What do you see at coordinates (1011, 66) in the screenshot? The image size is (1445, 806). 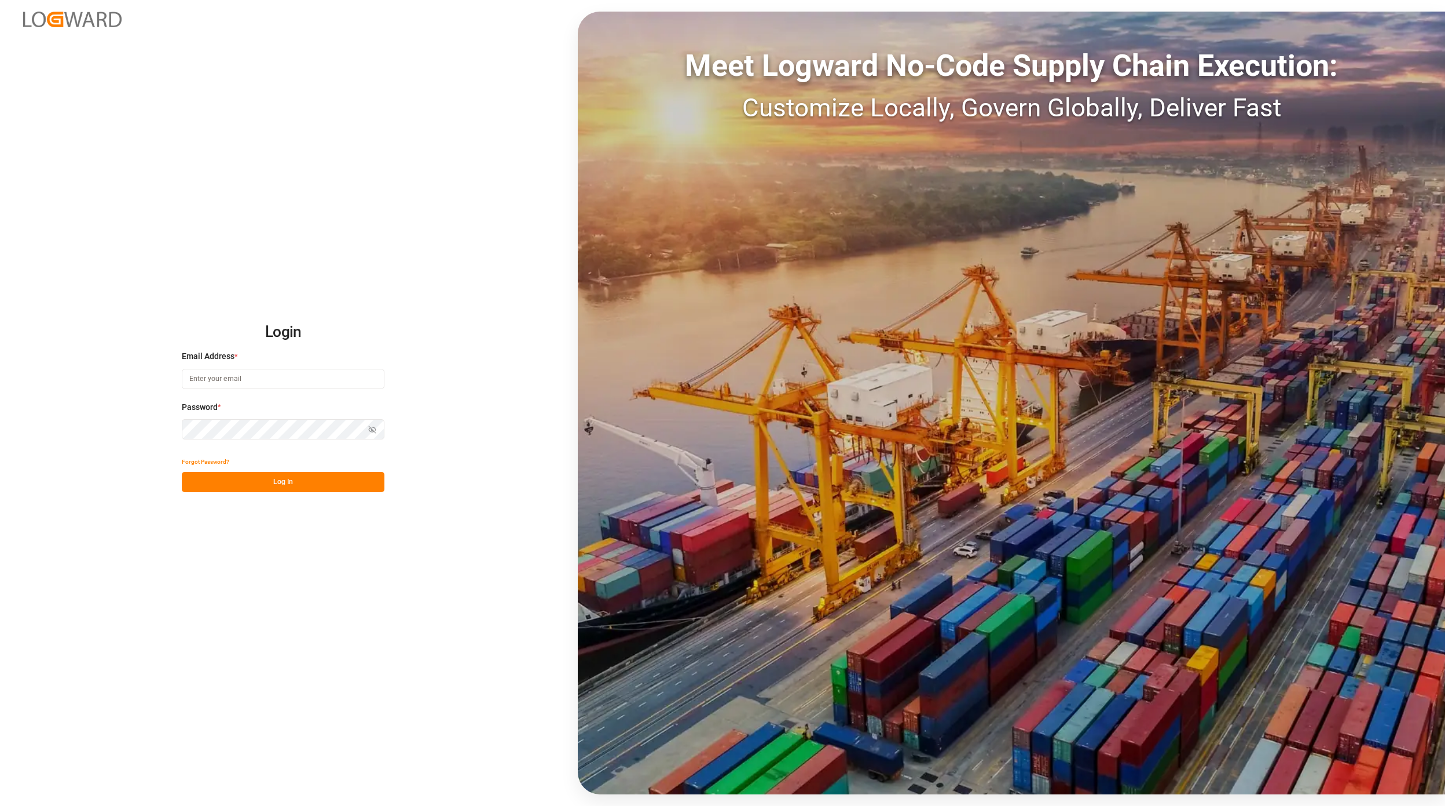 I see `div: Meet Logward No-Code Supply Chain Execution:` at bounding box center [1011, 66].